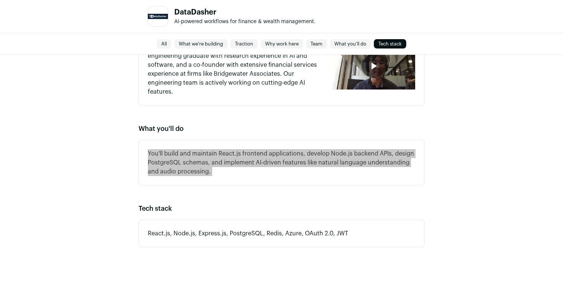  What do you see at coordinates (244, 44) in the screenshot?
I see `a: Traction` at bounding box center [244, 44].